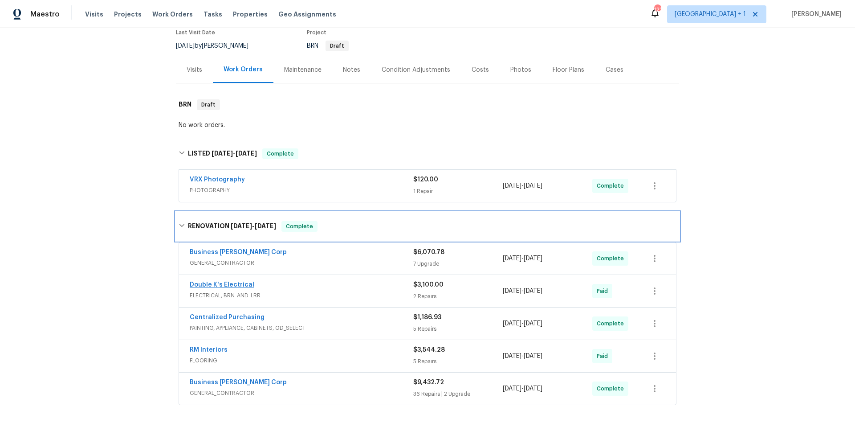 This screenshot has width=855, height=427. Describe the element at coordinates (458, 191) in the screenshot. I see `div: 1 Repair` at that location.